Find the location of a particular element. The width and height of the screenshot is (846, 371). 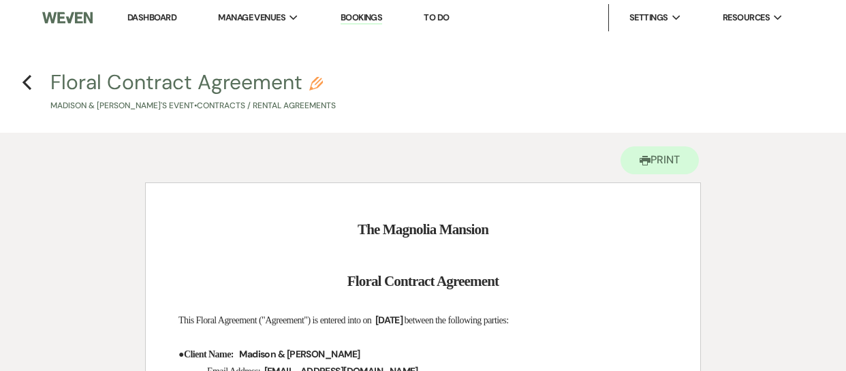

span: Manage Venues is located at coordinates (251, 18).